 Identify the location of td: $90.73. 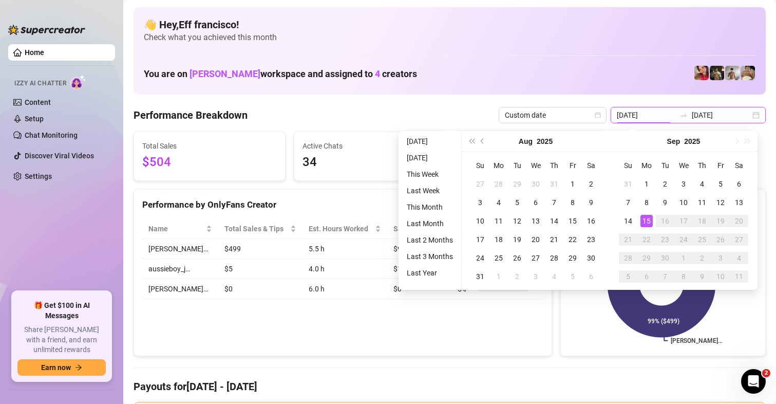
(419, 249).